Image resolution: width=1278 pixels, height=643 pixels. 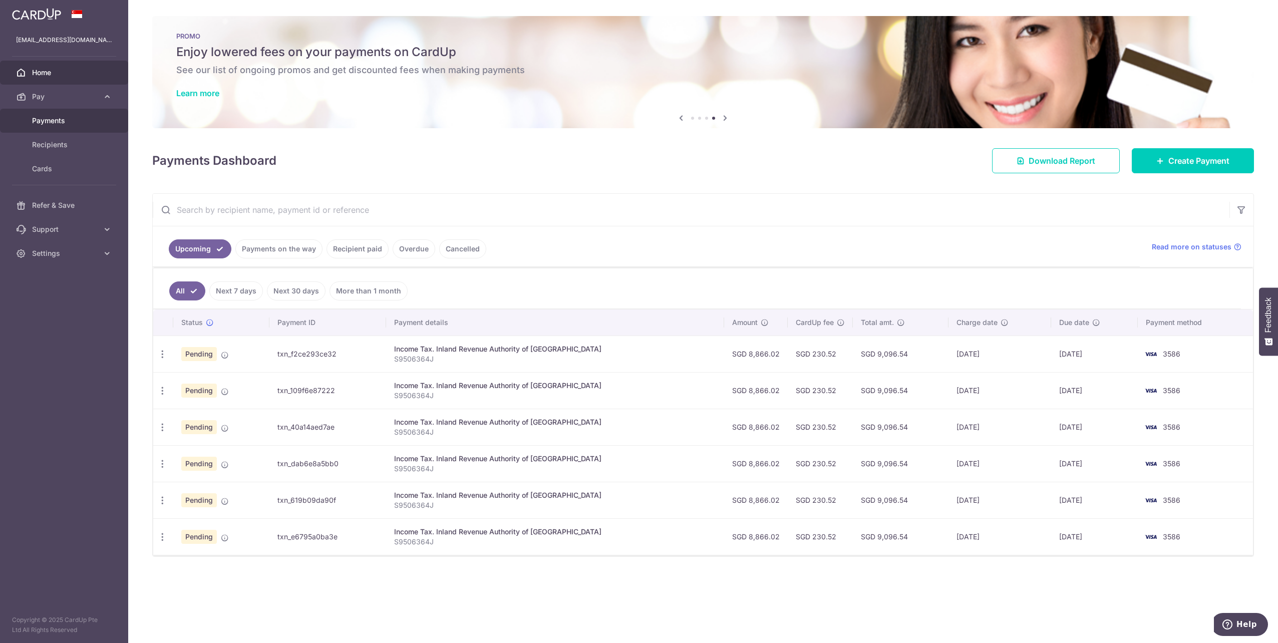 I want to click on span: Home, so click(x=65, y=73).